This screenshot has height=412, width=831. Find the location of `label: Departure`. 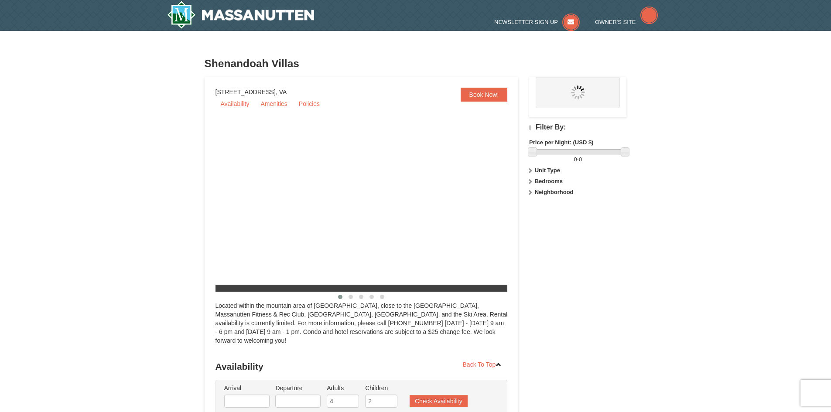

label: Departure is located at coordinates (298, 388).